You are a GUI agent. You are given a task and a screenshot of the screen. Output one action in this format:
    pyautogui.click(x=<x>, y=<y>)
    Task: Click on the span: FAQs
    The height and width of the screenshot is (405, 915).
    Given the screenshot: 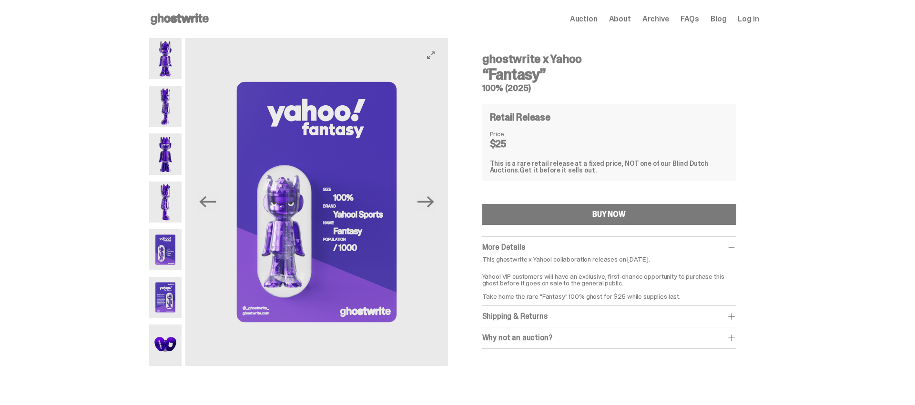 What is the action you would take?
    pyautogui.click(x=689, y=19)
    